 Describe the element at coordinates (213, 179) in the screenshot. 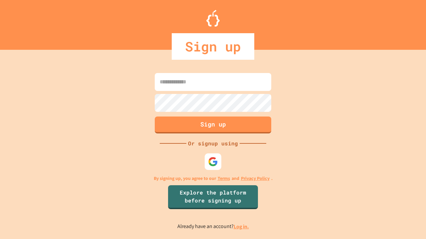

I see `p: By signing up, you agree to our and .` at that location.